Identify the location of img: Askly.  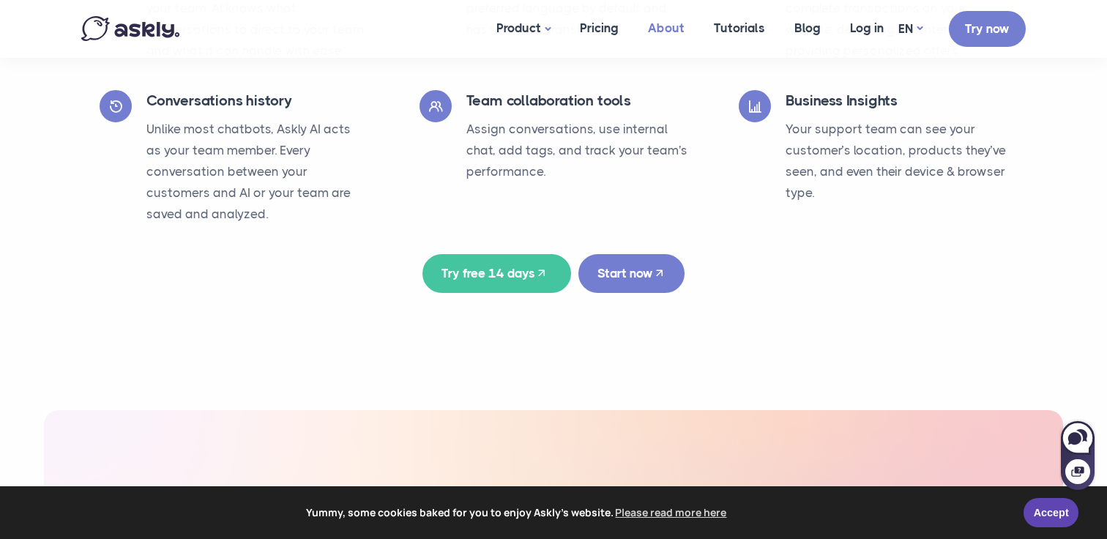
(130, 29).